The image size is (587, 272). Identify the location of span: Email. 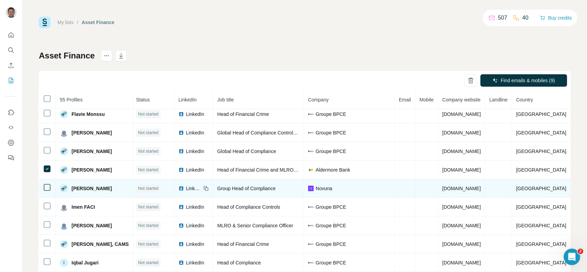
(405, 100).